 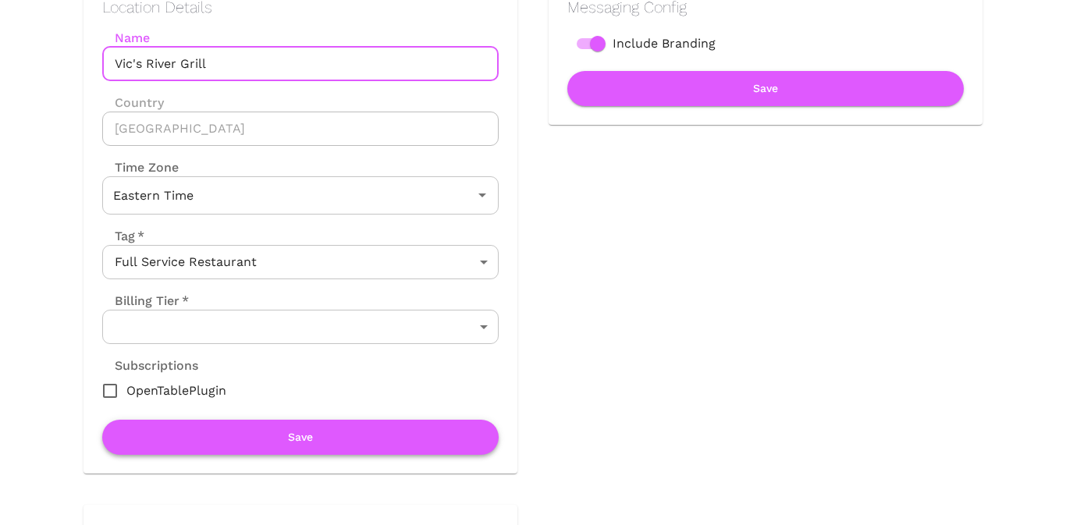 What do you see at coordinates (123, 236) in the screenshot?
I see `label: Tag` at bounding box center [123, 236].